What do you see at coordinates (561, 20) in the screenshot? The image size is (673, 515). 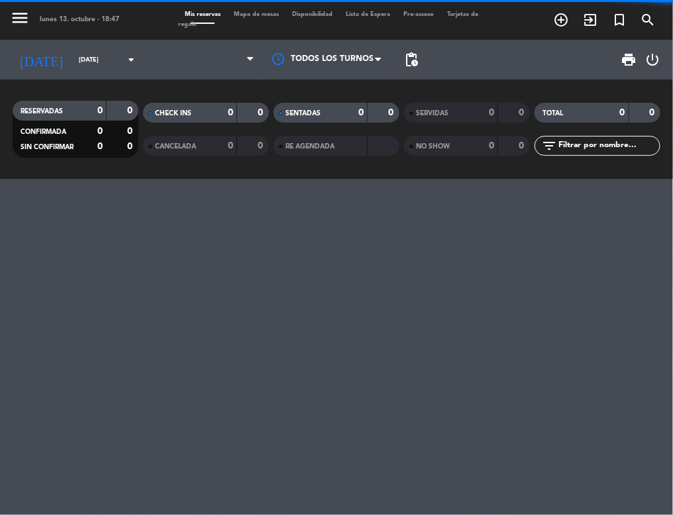 I see `i: add_circle_outline` at bounding box center [561, 20].